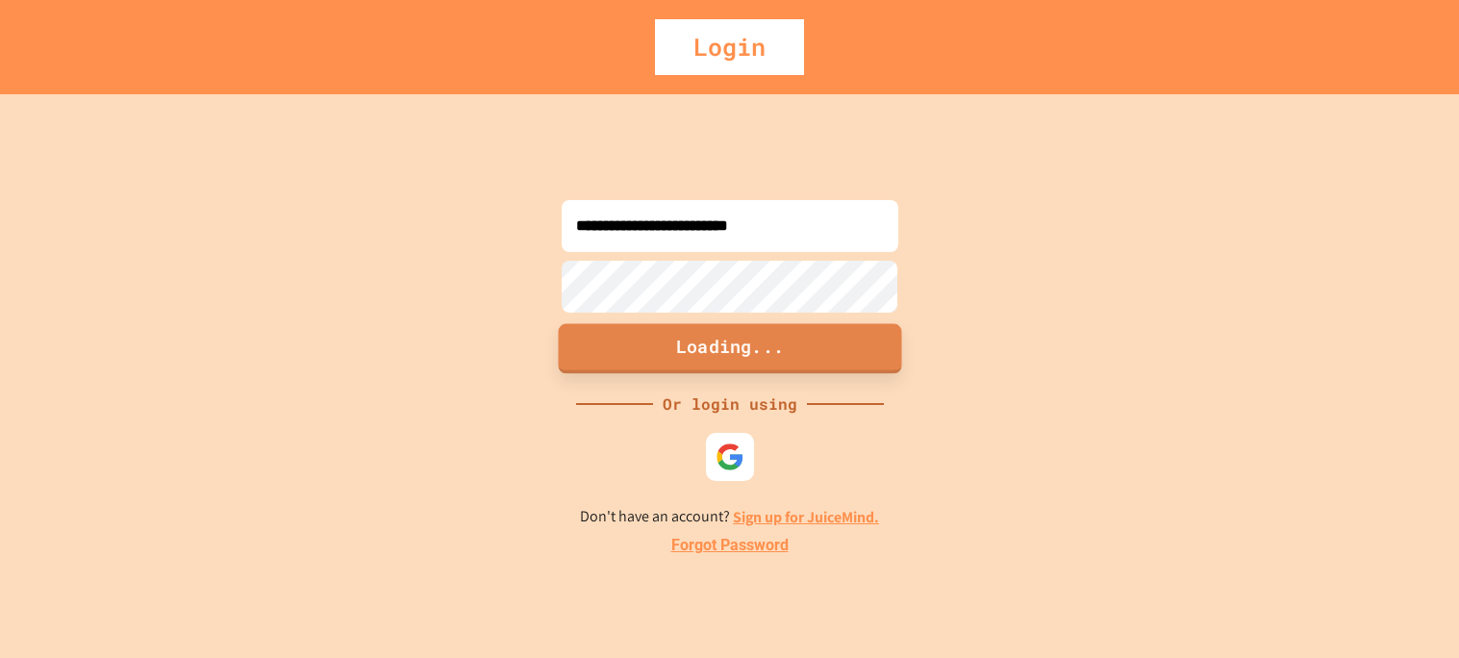  I want to click on div: Login, so click(729, 47).